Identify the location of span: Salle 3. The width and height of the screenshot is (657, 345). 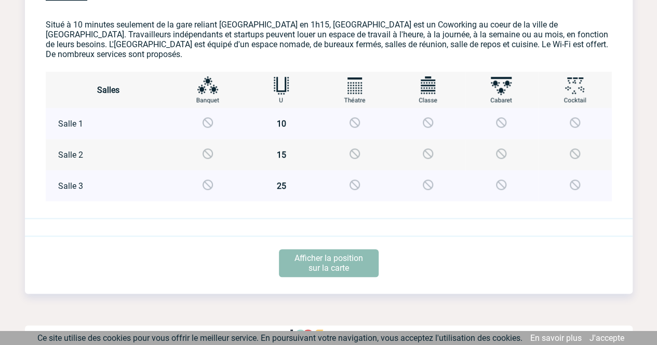
(71, 186).